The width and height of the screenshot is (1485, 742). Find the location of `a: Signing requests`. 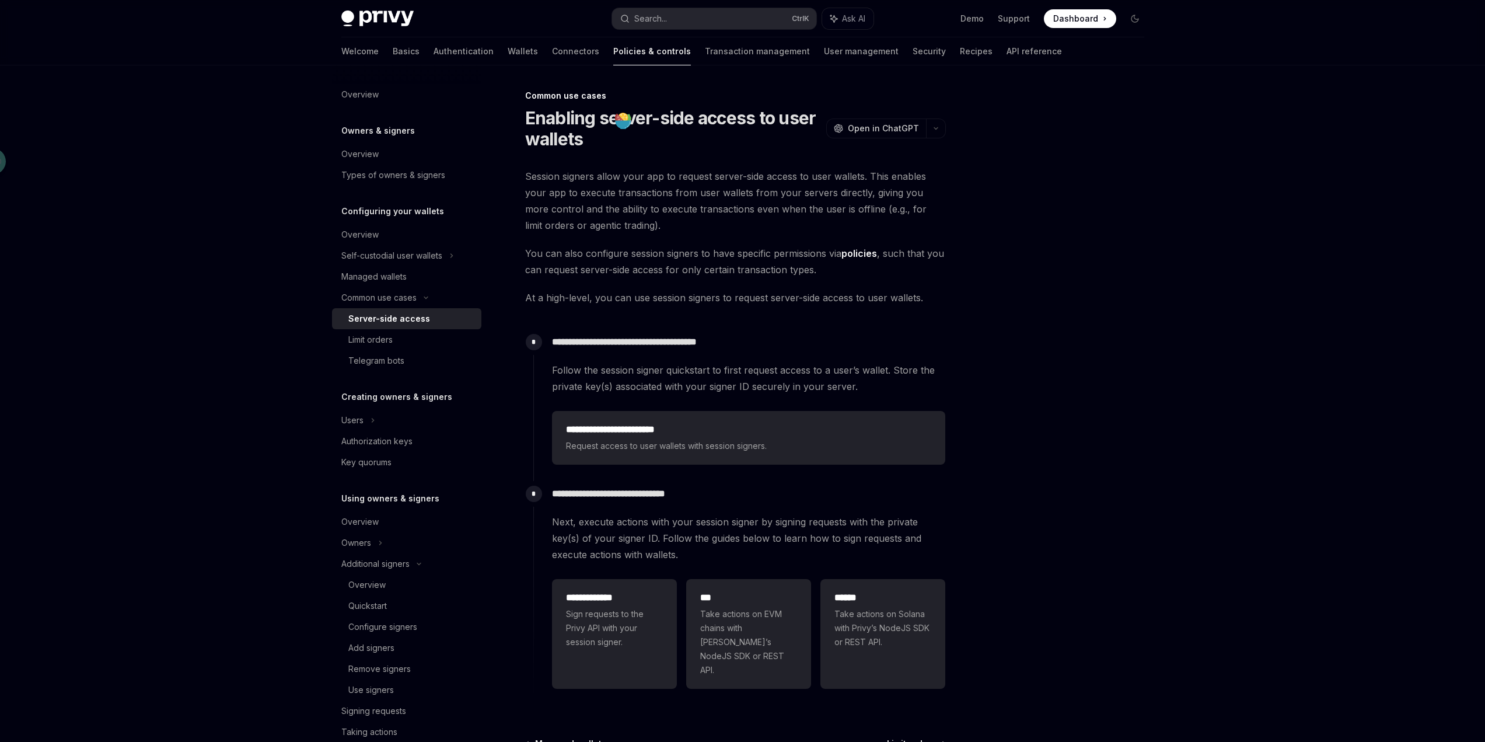

a: Signing requests is located at coordinates (407, 711).